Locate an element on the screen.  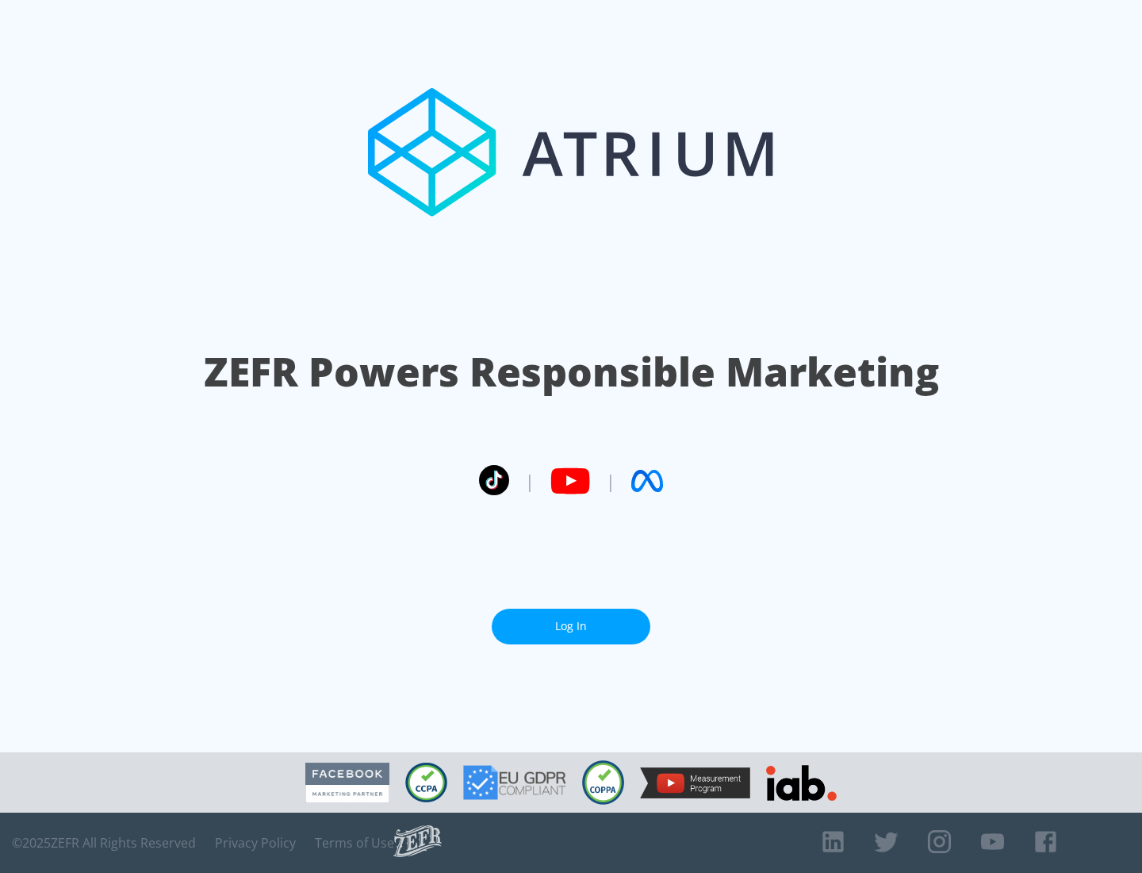
a: Log In is located at coordinates (571, 626).